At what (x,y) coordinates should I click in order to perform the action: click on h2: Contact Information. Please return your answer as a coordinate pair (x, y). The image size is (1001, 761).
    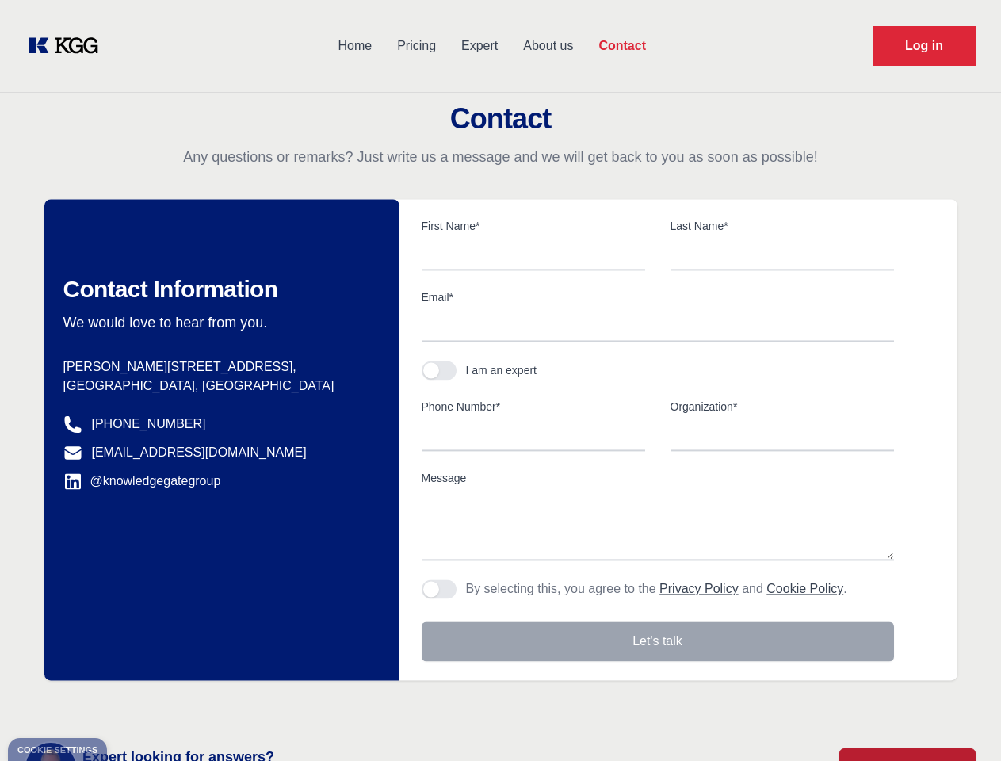
    Looking at the image, I should click on (219, 289).